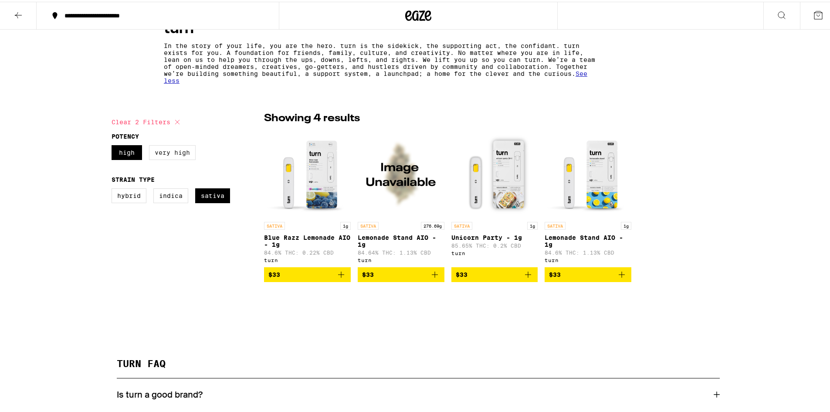 The height and width of the screenshot is (412, 830). I want to click on p: Blue Razz Lemonade AIO - 1g, so click(307, 239).